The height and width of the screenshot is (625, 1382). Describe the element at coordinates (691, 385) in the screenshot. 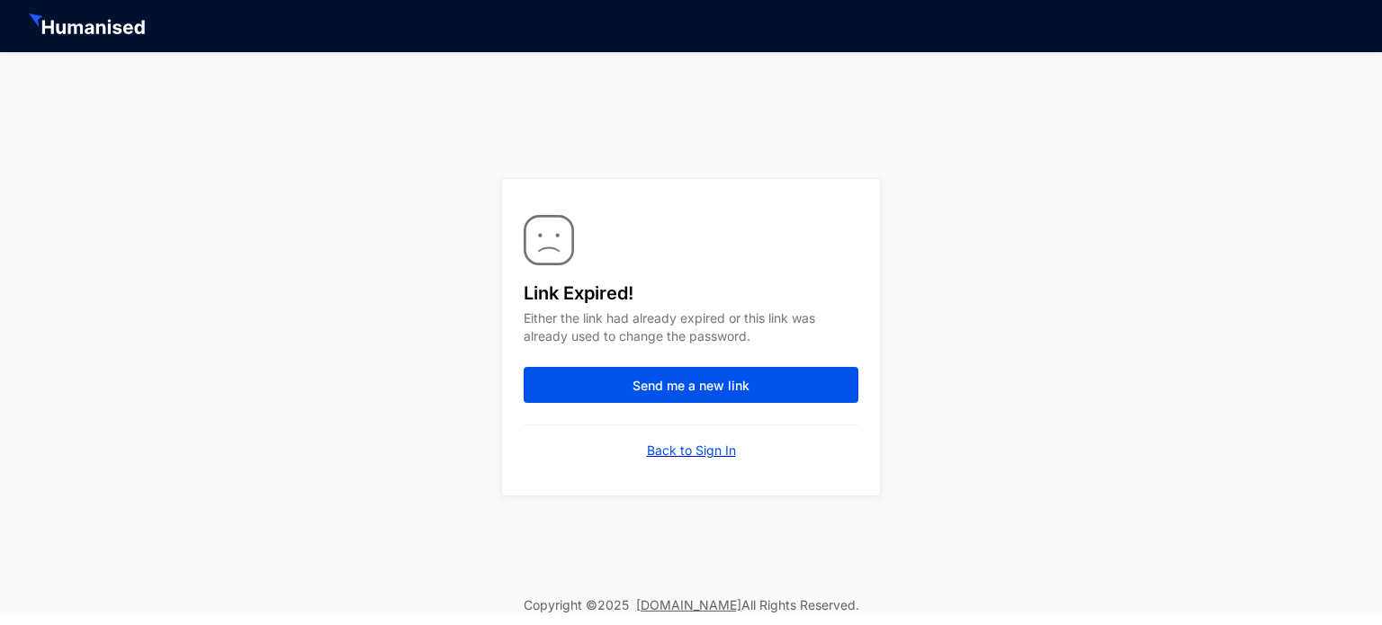

I see `button: Send me a new link` at that location.